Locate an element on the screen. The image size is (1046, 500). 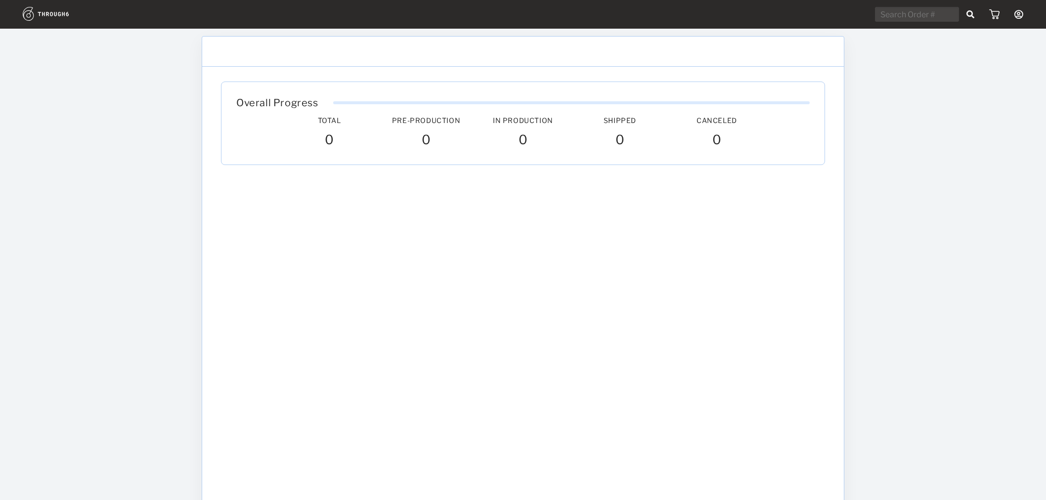
span: Canceled is located at coordinates (717, 120).